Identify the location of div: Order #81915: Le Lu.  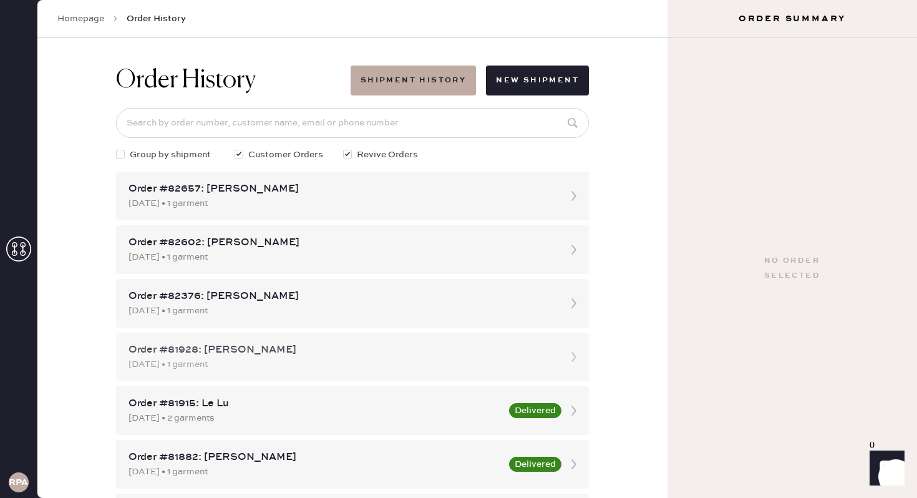
(315, 404).